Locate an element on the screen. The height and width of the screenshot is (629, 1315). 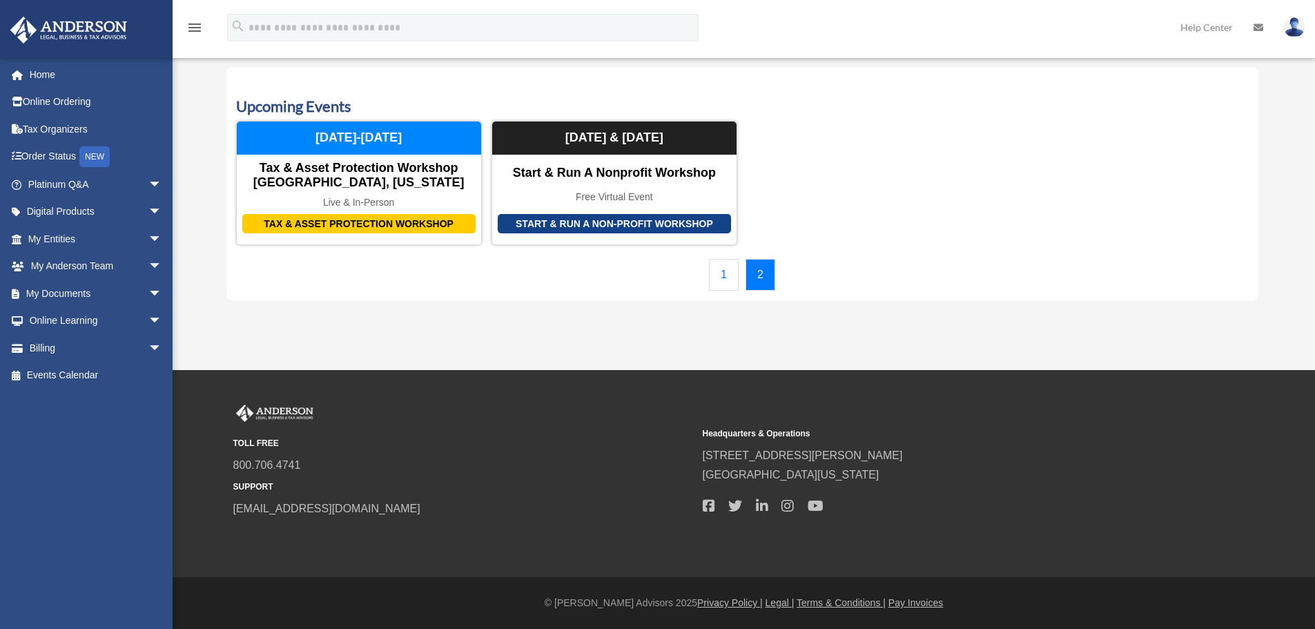
a: 2 is located at coordinates (760, 275).